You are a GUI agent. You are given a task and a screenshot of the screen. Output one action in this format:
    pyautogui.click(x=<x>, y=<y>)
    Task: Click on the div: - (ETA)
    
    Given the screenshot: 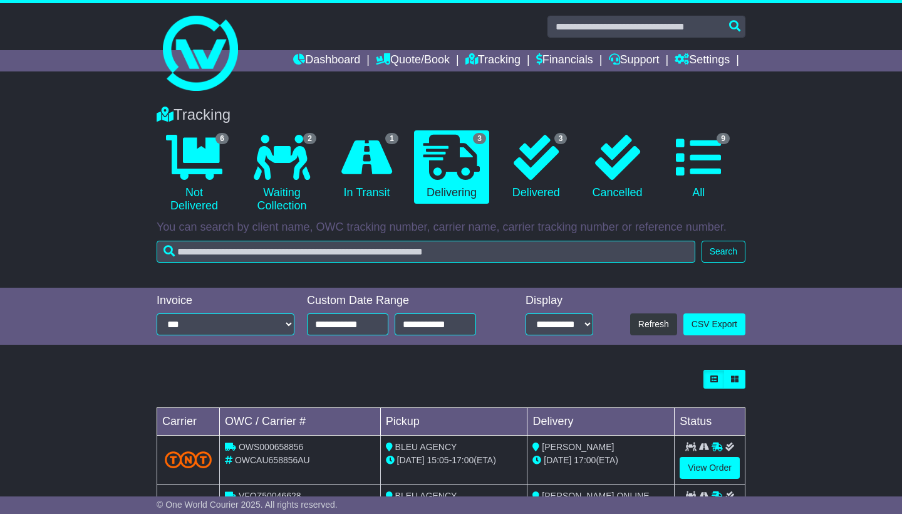 What is the action you would take?
    pyautogui.click(x=454, y=460)
    